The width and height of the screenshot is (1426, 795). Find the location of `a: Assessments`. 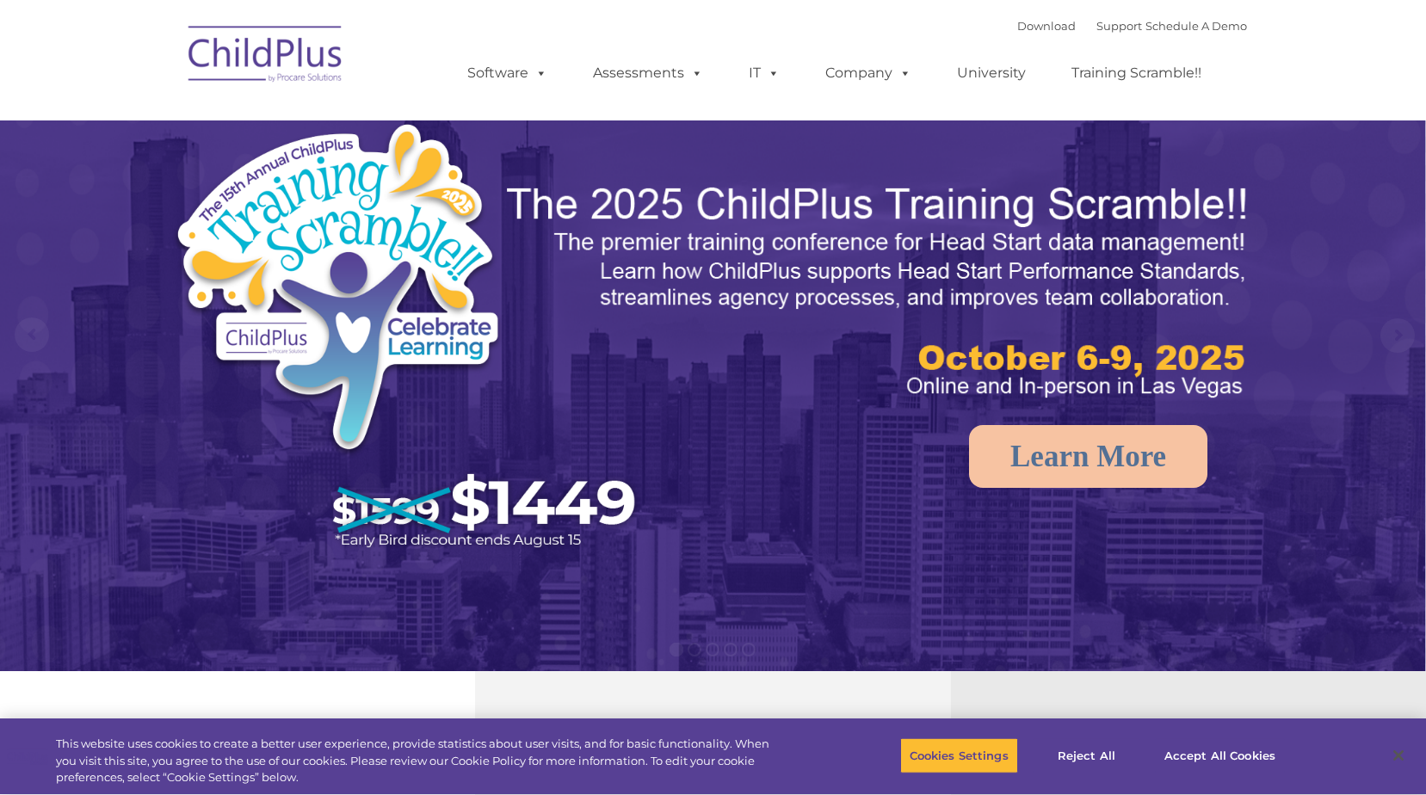

a: Assessments is located at coordinates (648, 73).